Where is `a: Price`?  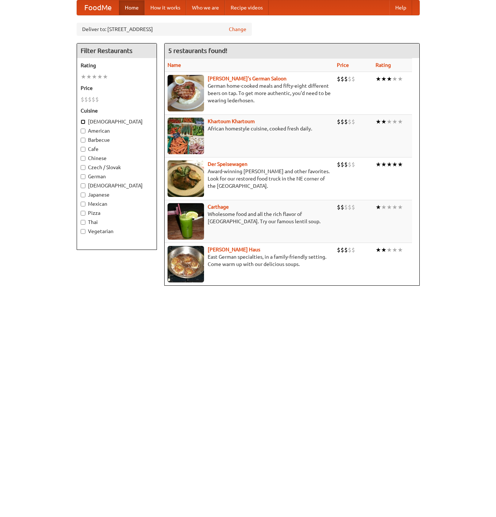 a: Price is located at coordinates (343, 65).